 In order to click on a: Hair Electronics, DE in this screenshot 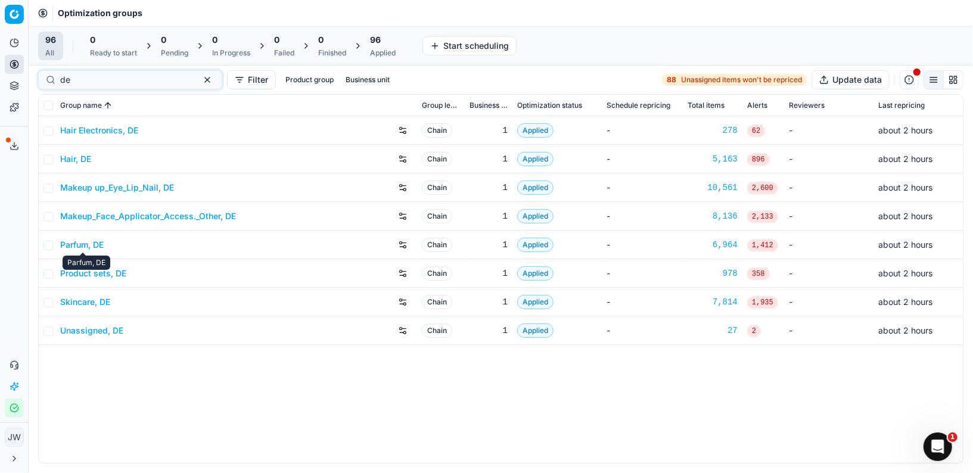, I will do `click(99, 130)`.